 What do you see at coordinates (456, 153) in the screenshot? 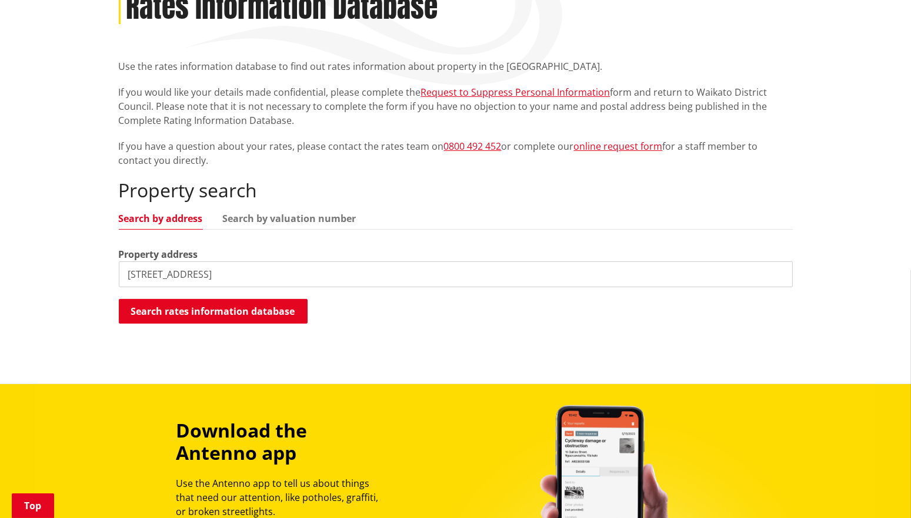
I see `p: If you have a question about your rates, please contact the rates team on or complete our for a s...` at bounding box center [456, 153].